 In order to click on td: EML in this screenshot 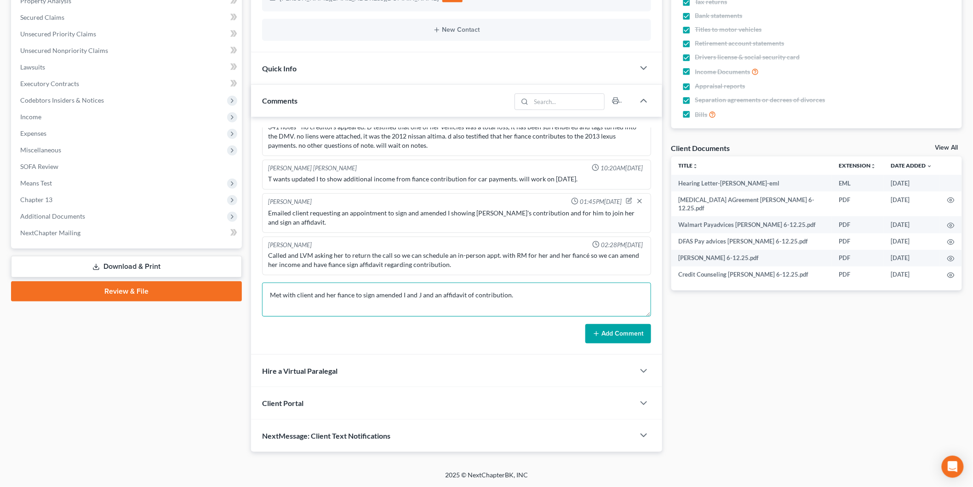, I will do `click(858, 183)`.